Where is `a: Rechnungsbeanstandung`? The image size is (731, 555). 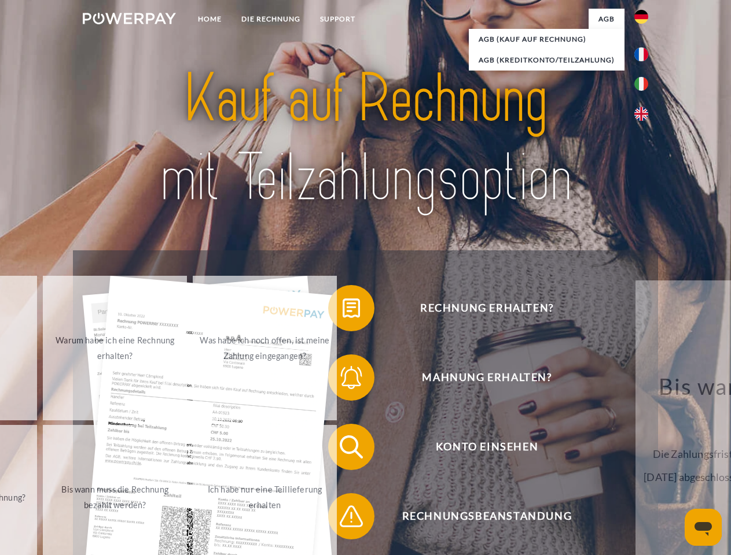
a: Rechnungsbeanstandung is located at coordinates (478, 517).